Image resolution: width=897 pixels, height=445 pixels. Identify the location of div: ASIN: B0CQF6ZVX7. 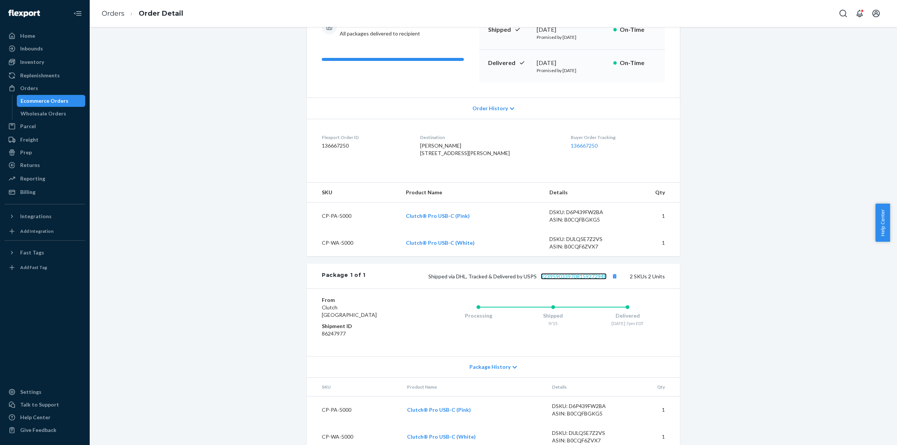
(587, 441).